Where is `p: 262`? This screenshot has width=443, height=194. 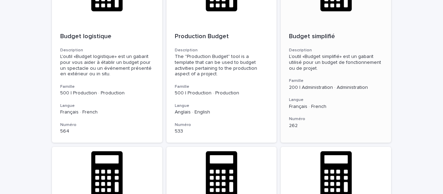
p: 262 is located at coordinates (336, 125).